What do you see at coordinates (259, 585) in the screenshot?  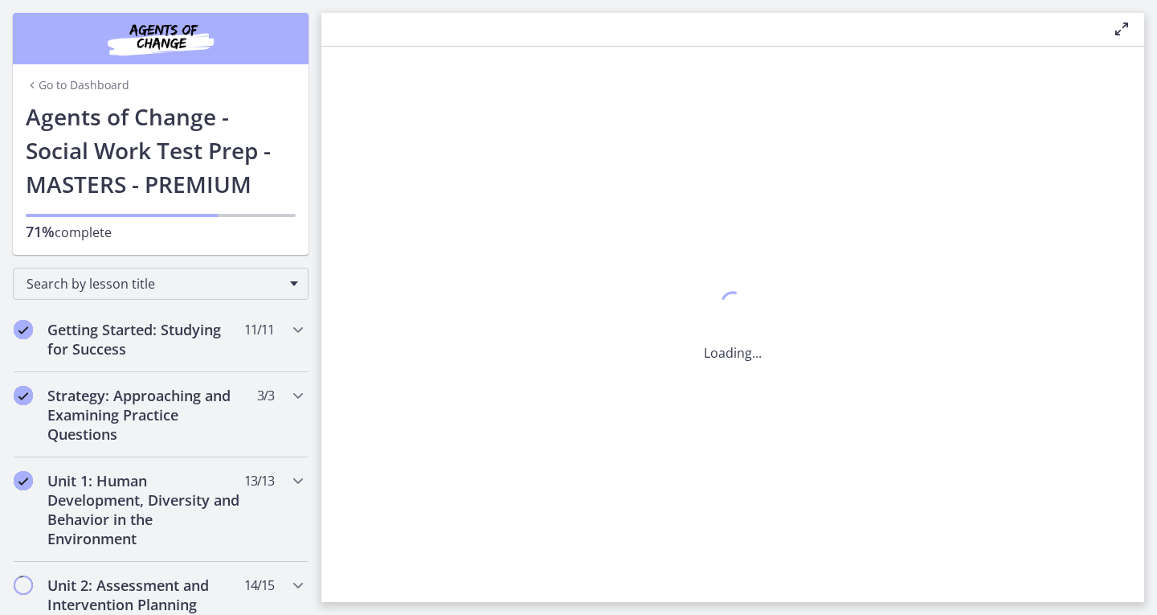 I see `span: 14 / 15` at bounding box center [259, 585].